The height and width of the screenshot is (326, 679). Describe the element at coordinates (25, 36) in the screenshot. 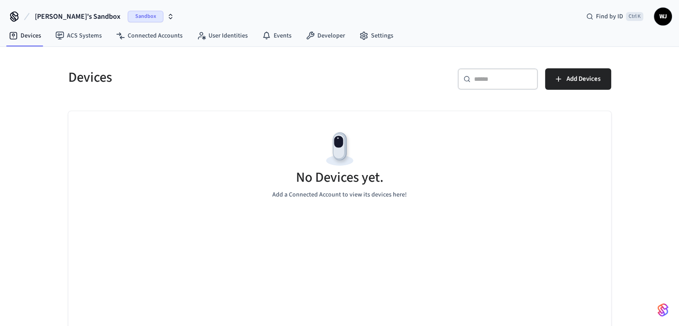

I see `a: Devices` at that location.